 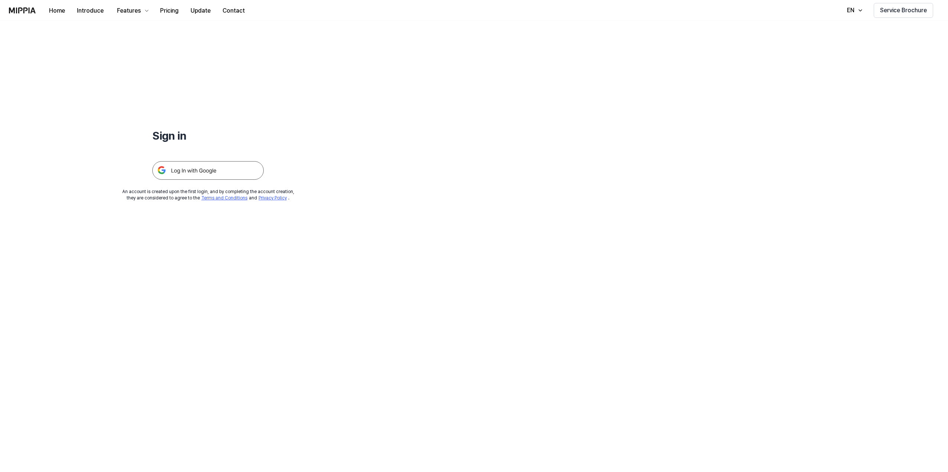 What do you see at coordinates (90, 11) in the screenshot?
I see `a: Introduce` at bounding box center [90, 11].